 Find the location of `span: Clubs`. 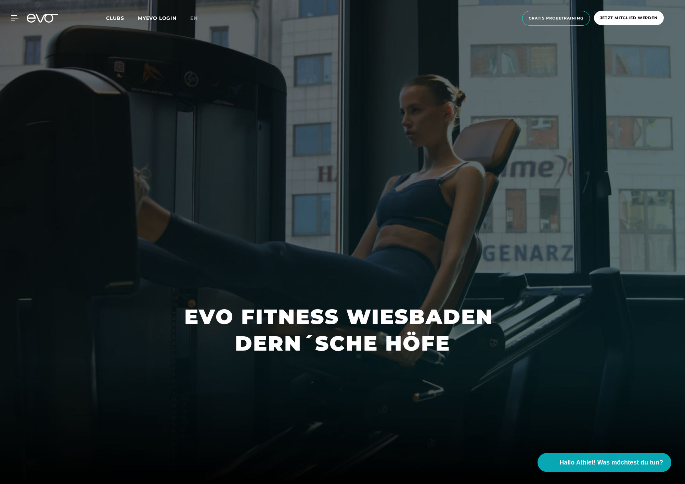

span: Clubs is located at coordinates (115, 18).